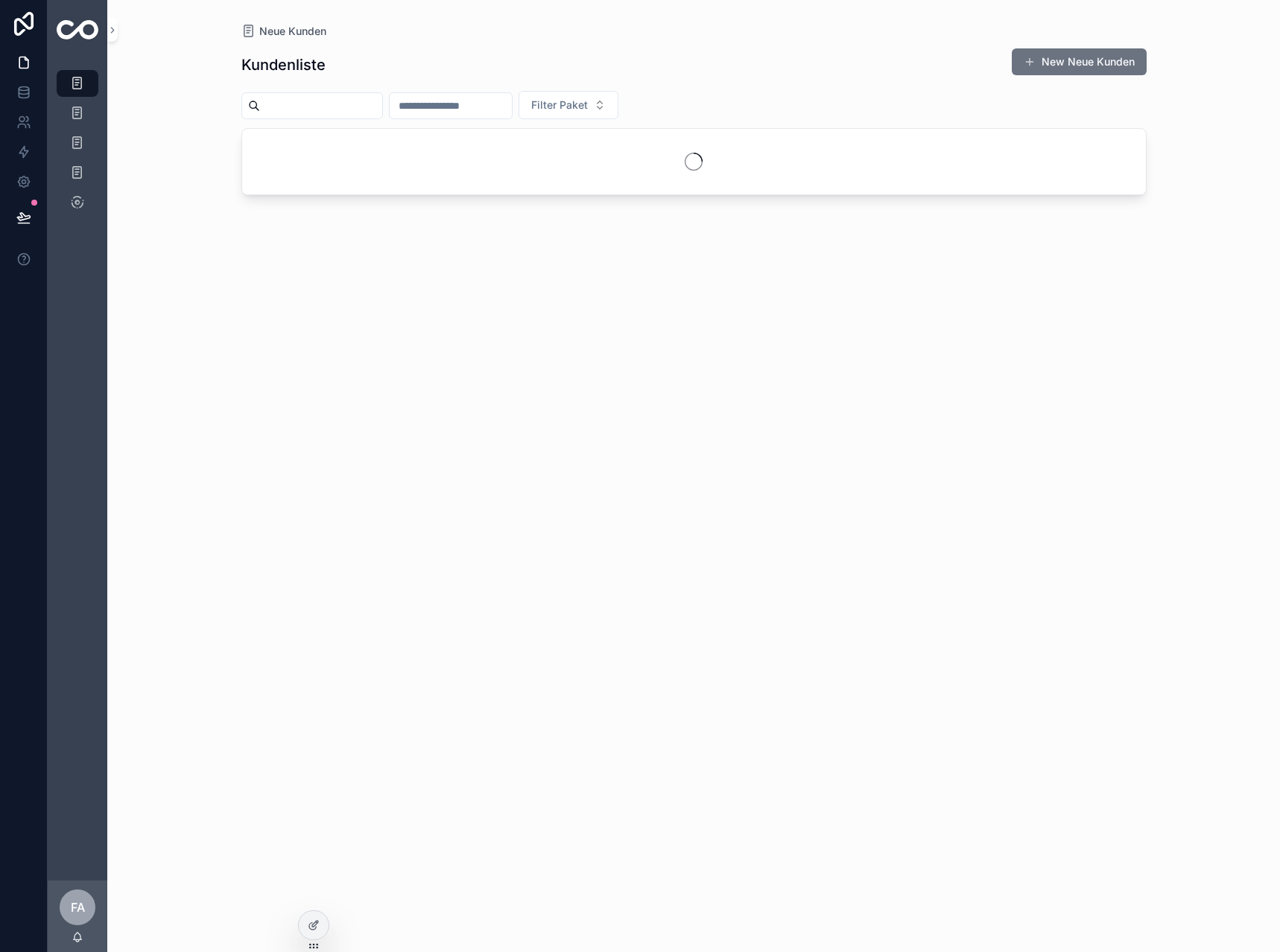 The image size is (1280, 952). I want to click on span: Filter Paket, so click(559, 105).